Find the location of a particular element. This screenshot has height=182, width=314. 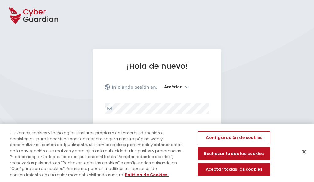

a: Más información sobre su privacidad, se abre en una nueva pestaña is located at coordinates (147, 175).